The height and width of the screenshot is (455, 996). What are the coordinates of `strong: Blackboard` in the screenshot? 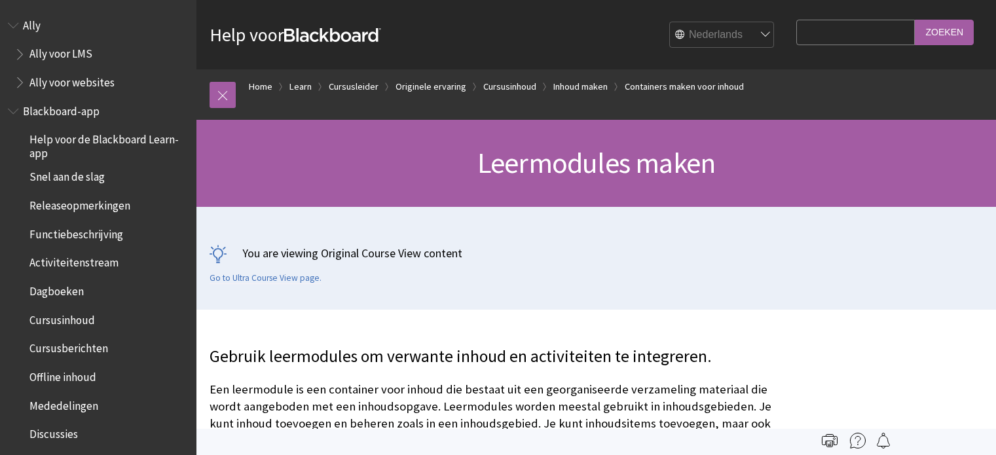 It's located at (333, 35).